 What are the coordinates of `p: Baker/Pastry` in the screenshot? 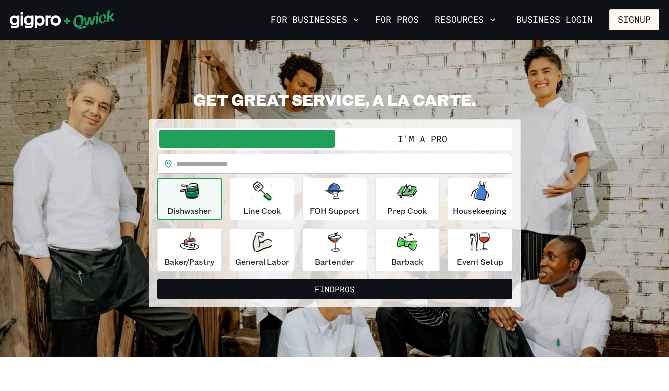 It's located at (189, 262).